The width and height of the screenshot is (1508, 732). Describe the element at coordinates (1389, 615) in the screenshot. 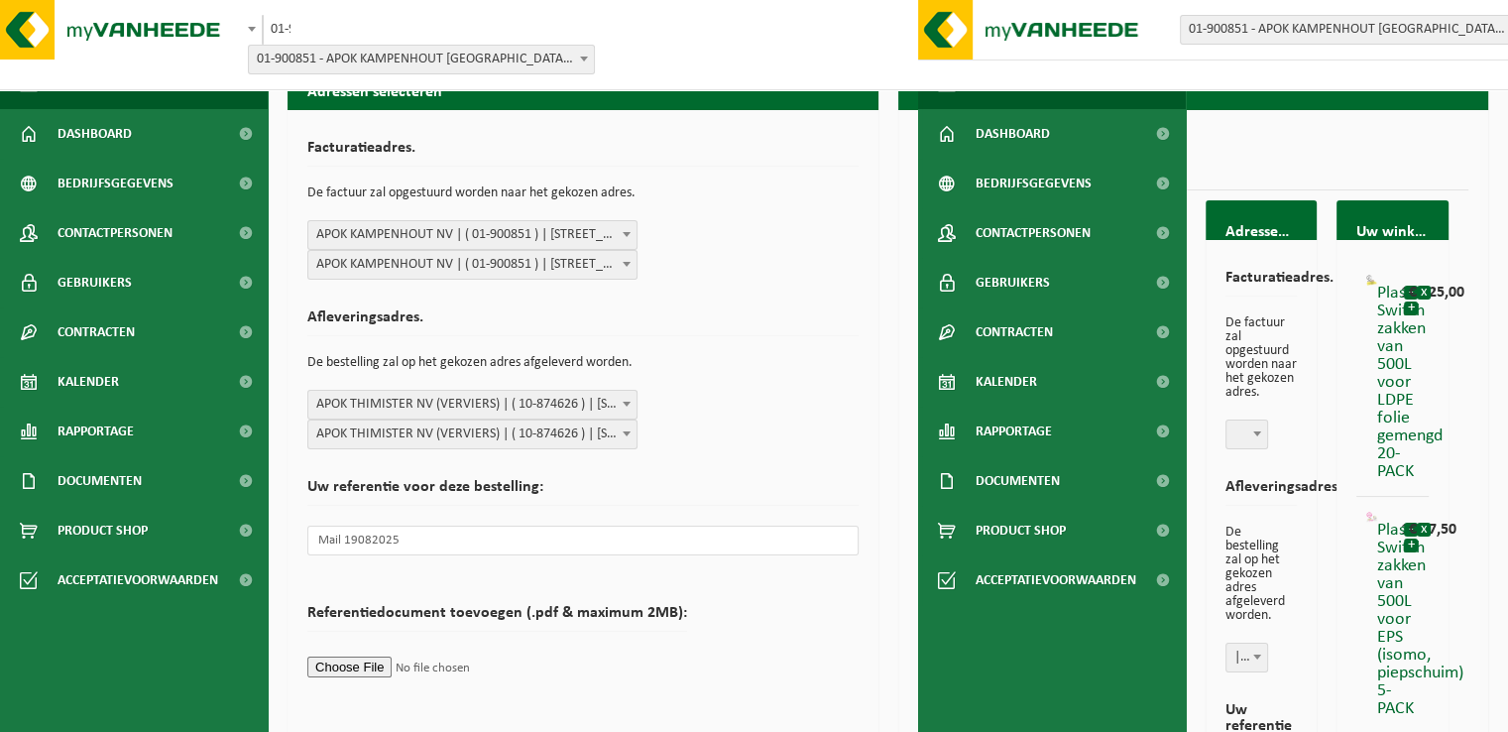

I see `div: Plastic Switch zakken van 500L voor EPS (isomo, piepschuim) 5-PACK` at that location.